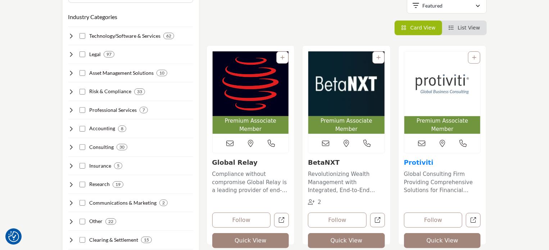 The width and height of the screenshot is (549, 250). I want to click on input: Select Asset Management Solutions checkbox, so click(82, 73).